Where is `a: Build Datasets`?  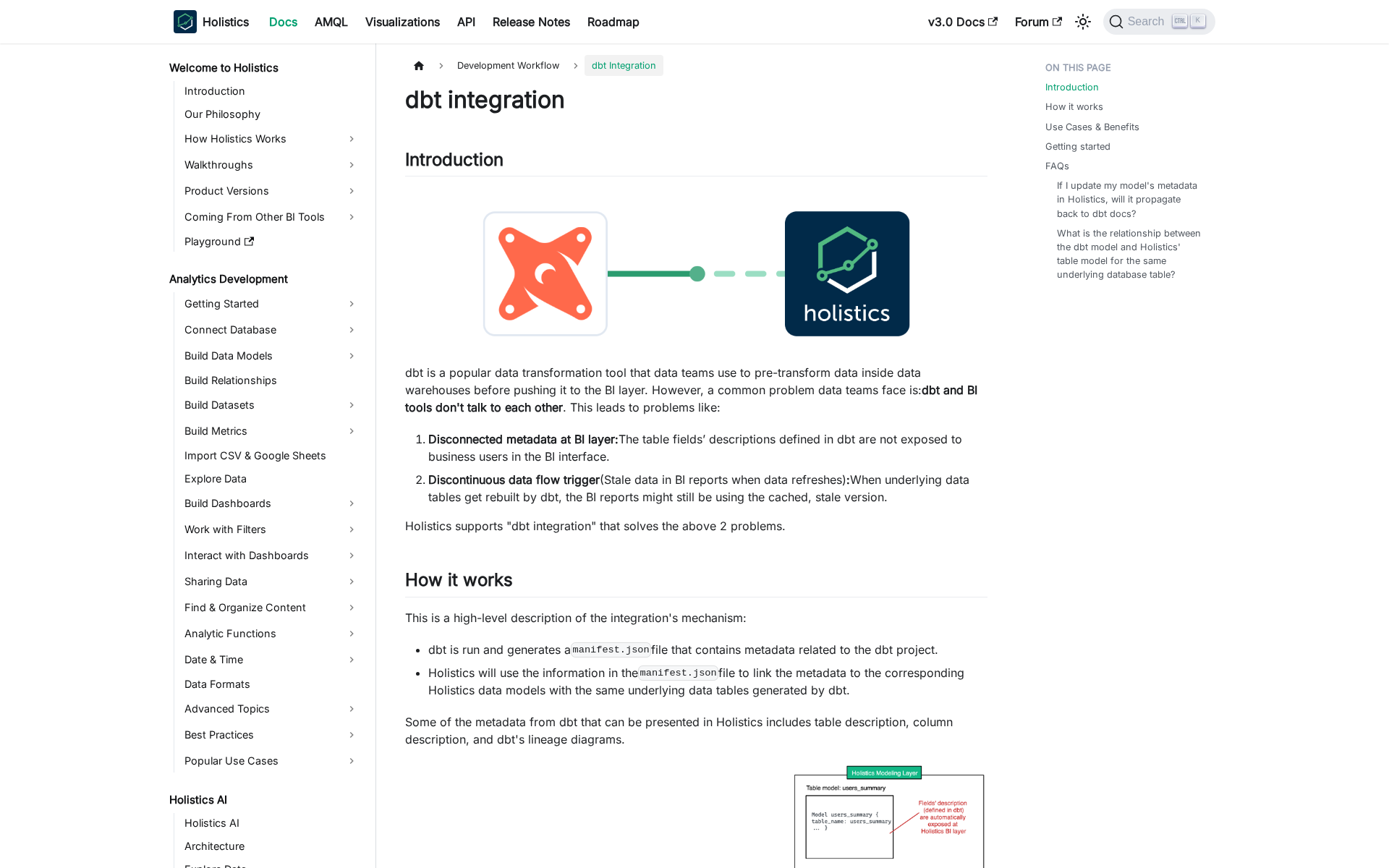
a: Build Datasets is located at coordinates (272, 406).